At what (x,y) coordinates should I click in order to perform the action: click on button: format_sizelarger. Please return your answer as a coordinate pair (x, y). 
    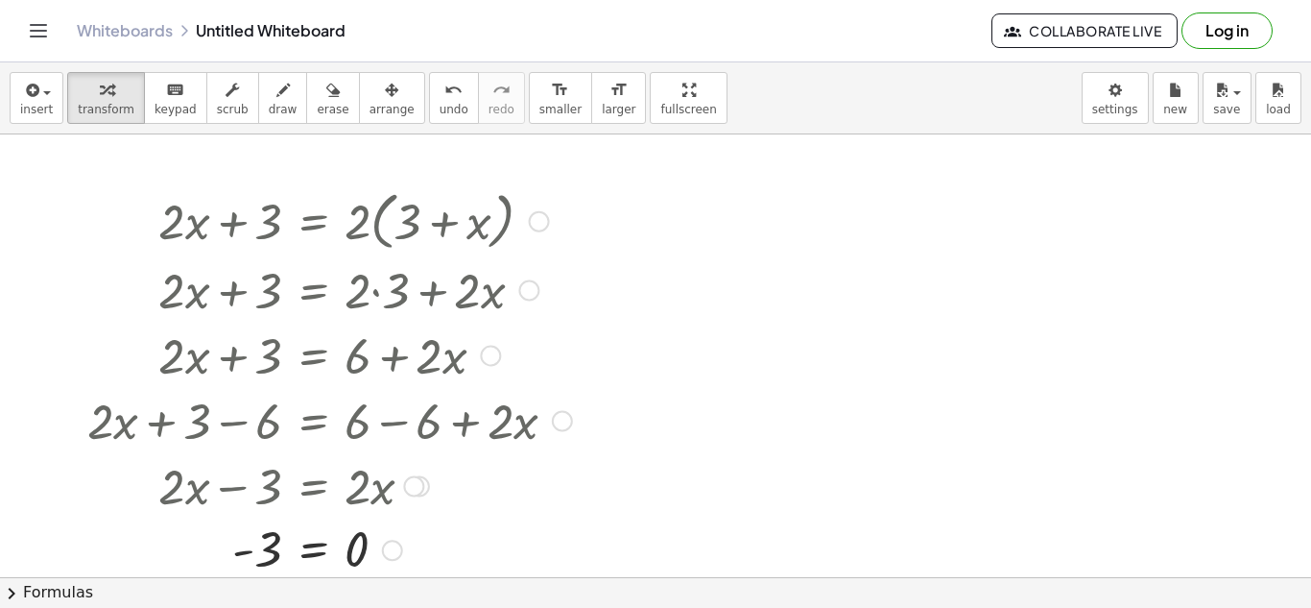
    Looking at the image, I should click on (618, 98).